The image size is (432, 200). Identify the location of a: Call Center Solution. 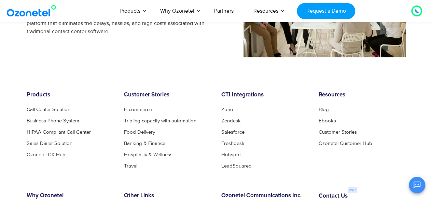
(48, 109).